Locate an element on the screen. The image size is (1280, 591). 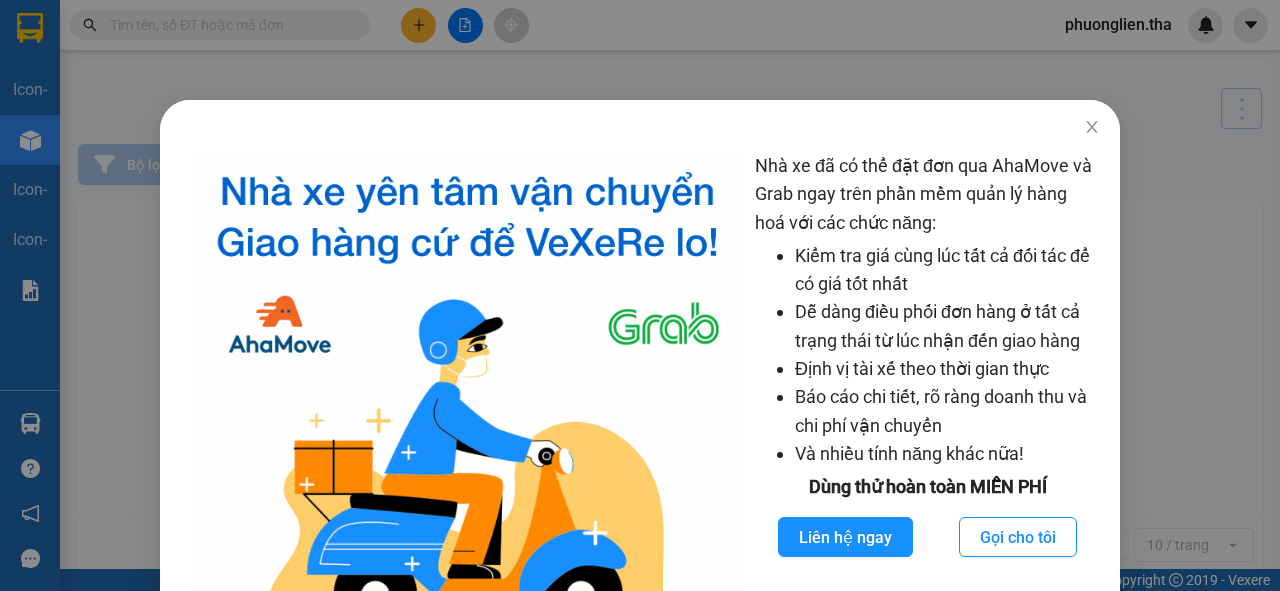
span: Liên hệ ngay is located at coordinates (845, 537).